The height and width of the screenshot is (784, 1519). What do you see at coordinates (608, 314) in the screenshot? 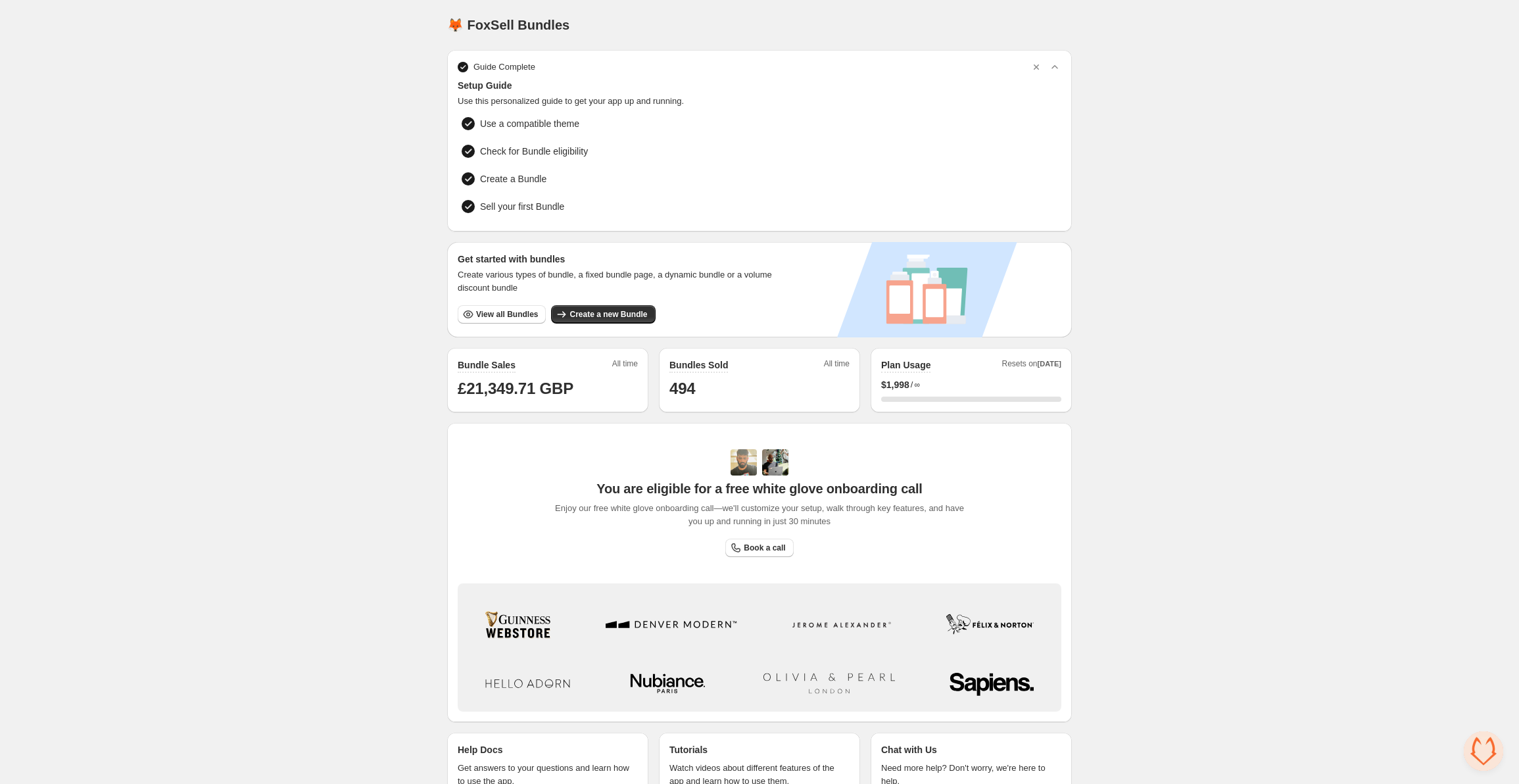
I see `span: Create a new Bundle` at bounding box center [608, 314].